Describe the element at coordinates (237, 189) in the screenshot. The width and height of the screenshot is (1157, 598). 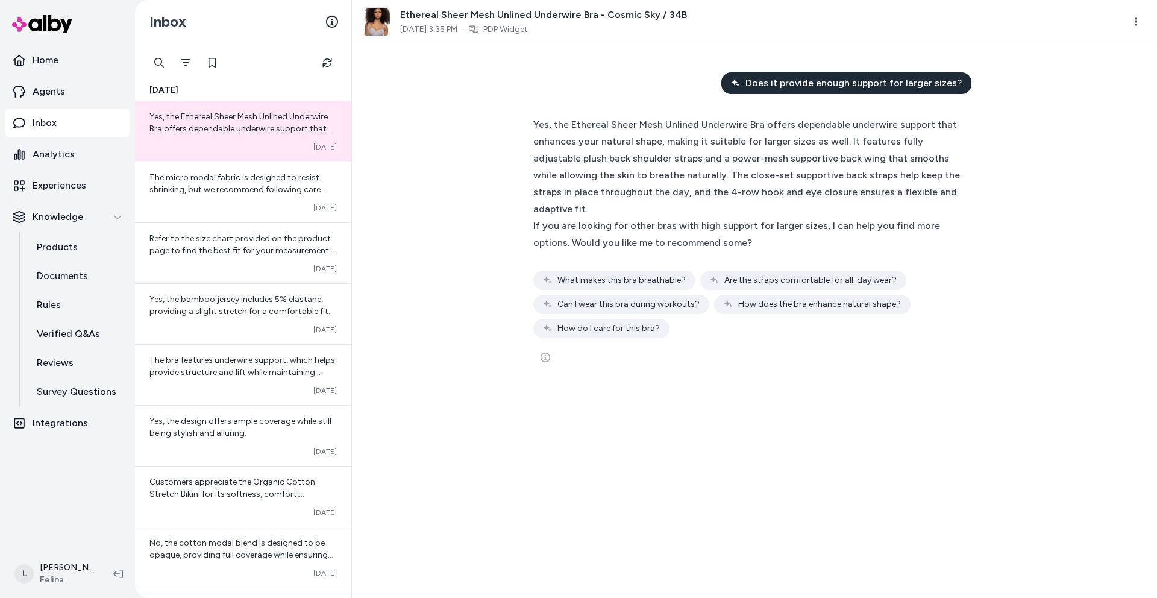
I see `span: The micro modal fabric is designed to resist shrinking, but we recommend following care instructi...` at that location.